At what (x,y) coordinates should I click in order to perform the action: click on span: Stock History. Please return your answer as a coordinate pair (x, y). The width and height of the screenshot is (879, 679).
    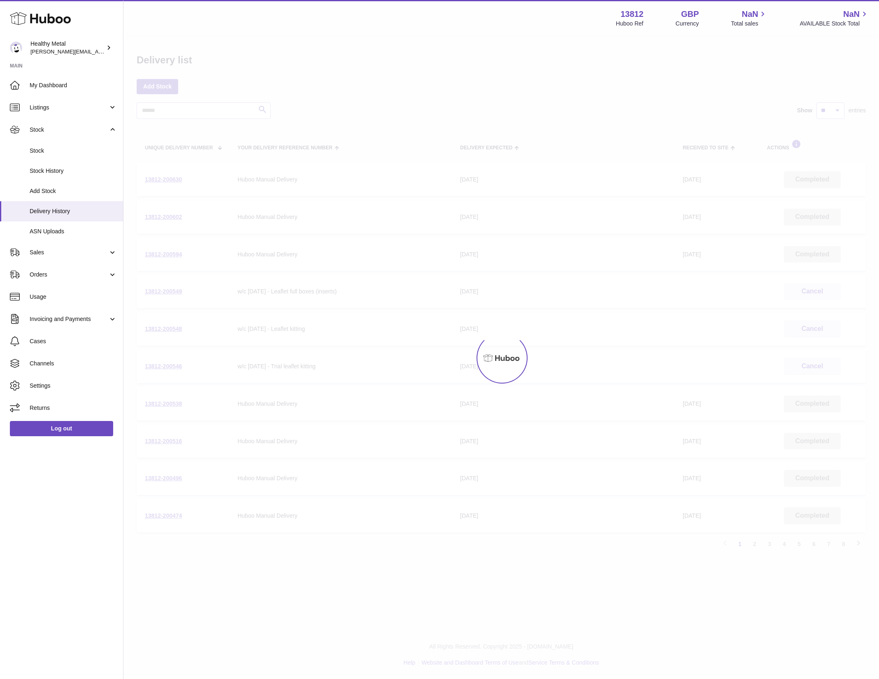
    Looking at the image, I should click on (73, 171).